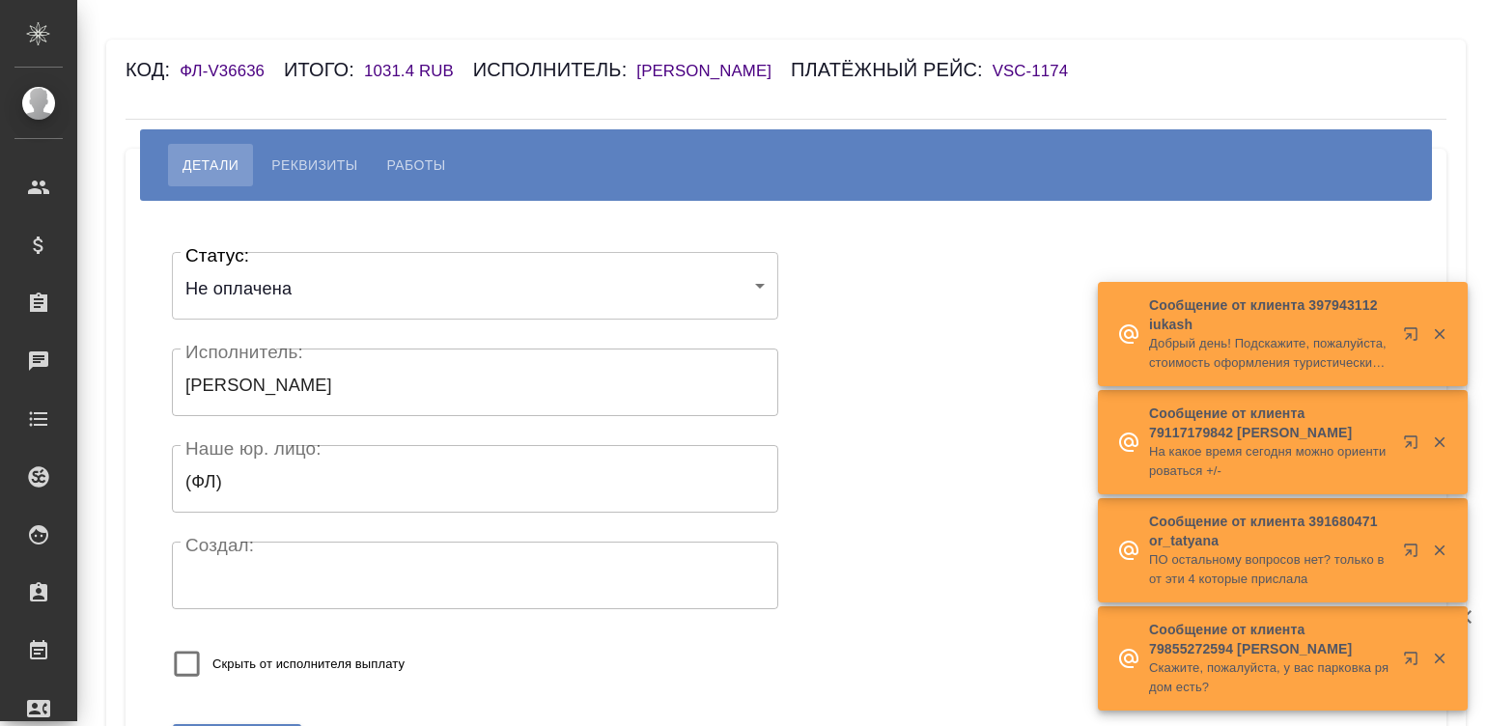 The height and width of the screenshot is (726, 1487). What do you see at coordinates (211, 165) in the screenshot?
I see `span: Детали` at bounding box center [211, 165].